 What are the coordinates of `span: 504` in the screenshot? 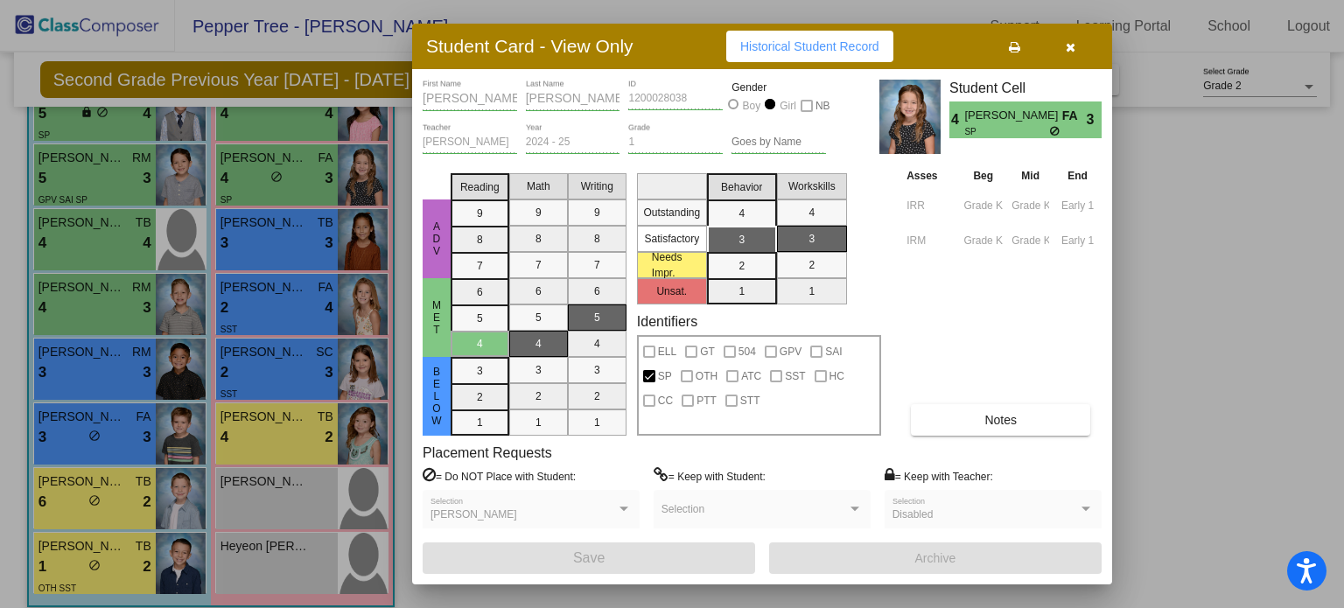 It's located at (748, 352).